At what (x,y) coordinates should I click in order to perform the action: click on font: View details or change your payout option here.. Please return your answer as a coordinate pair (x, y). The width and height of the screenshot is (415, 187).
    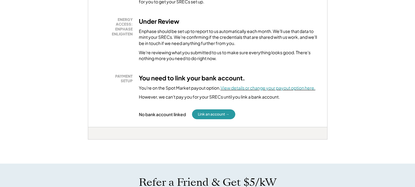
    Looking at the image, I should click on (268, 88).